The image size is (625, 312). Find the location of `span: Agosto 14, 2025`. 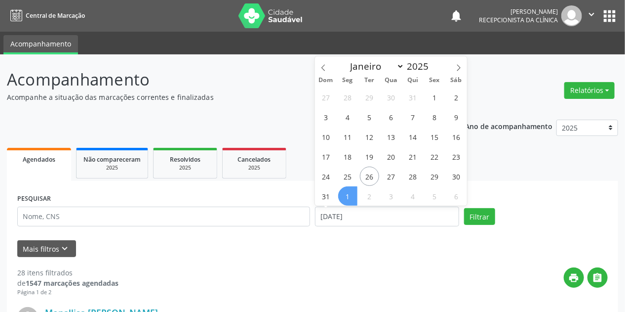

span: Agosto 14, 2025 is located at coordinates (413, 136).